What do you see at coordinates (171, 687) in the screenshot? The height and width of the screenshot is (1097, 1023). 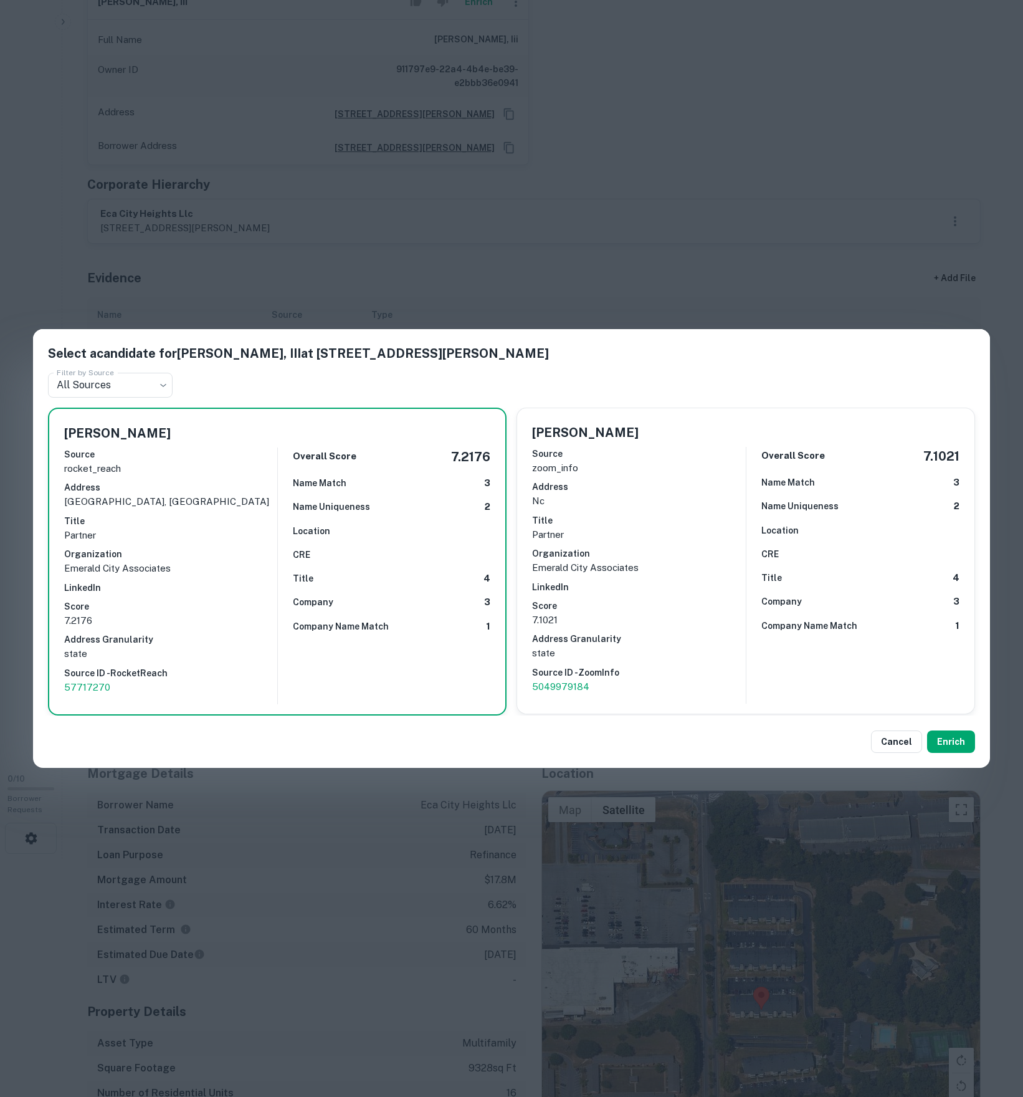 I see `a: 57717270` at bounding box center [171, 687].